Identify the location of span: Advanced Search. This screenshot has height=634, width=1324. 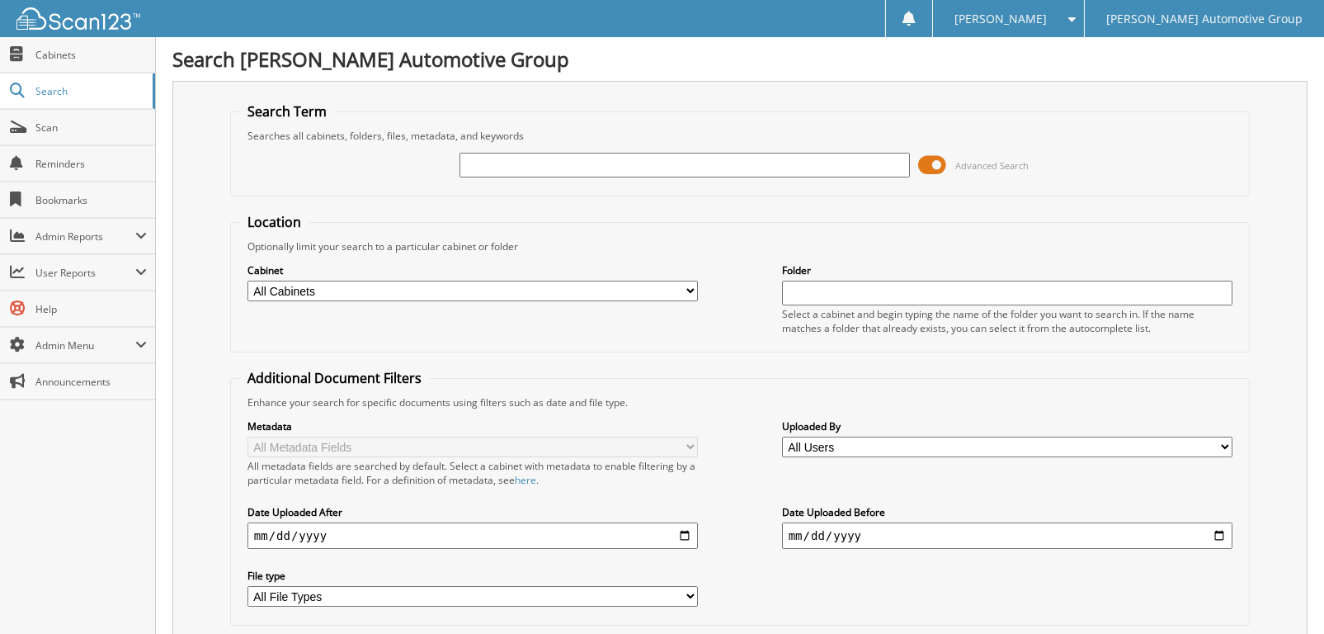
(992, 165).